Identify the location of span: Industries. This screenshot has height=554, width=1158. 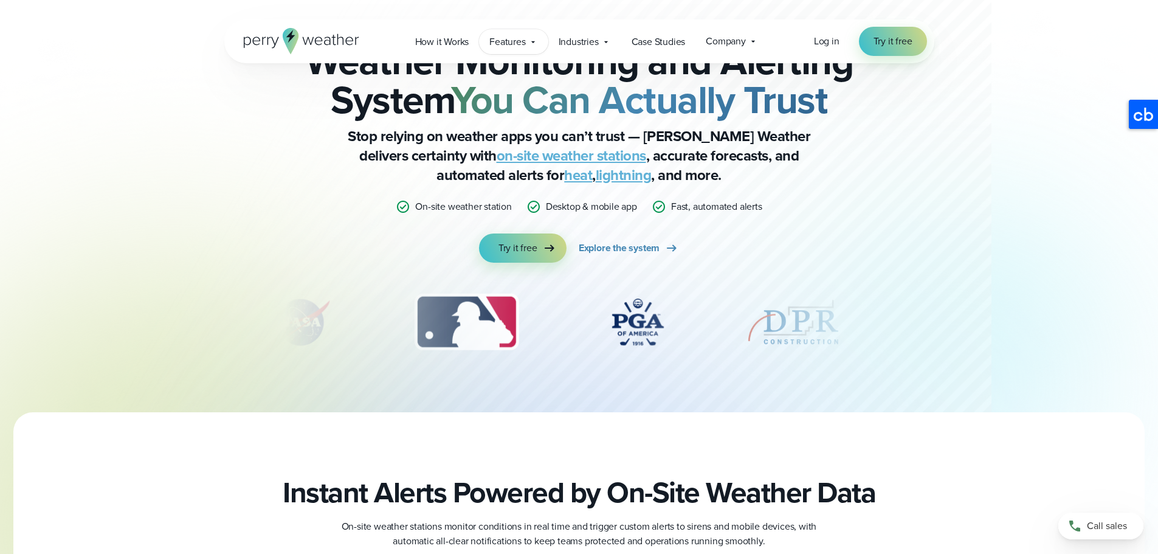
(578, 42).